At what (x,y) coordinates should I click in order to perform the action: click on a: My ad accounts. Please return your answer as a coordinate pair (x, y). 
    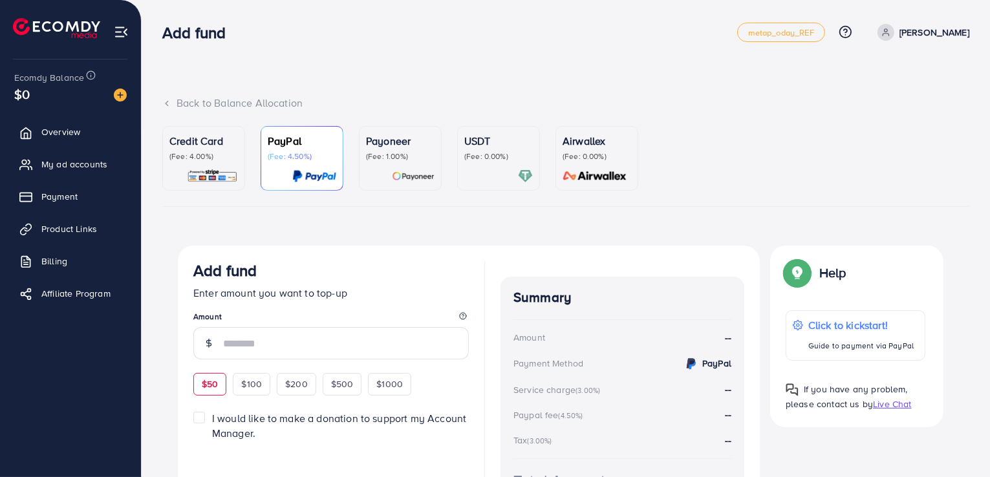
    Looking at the image, I should click on (70, 164).